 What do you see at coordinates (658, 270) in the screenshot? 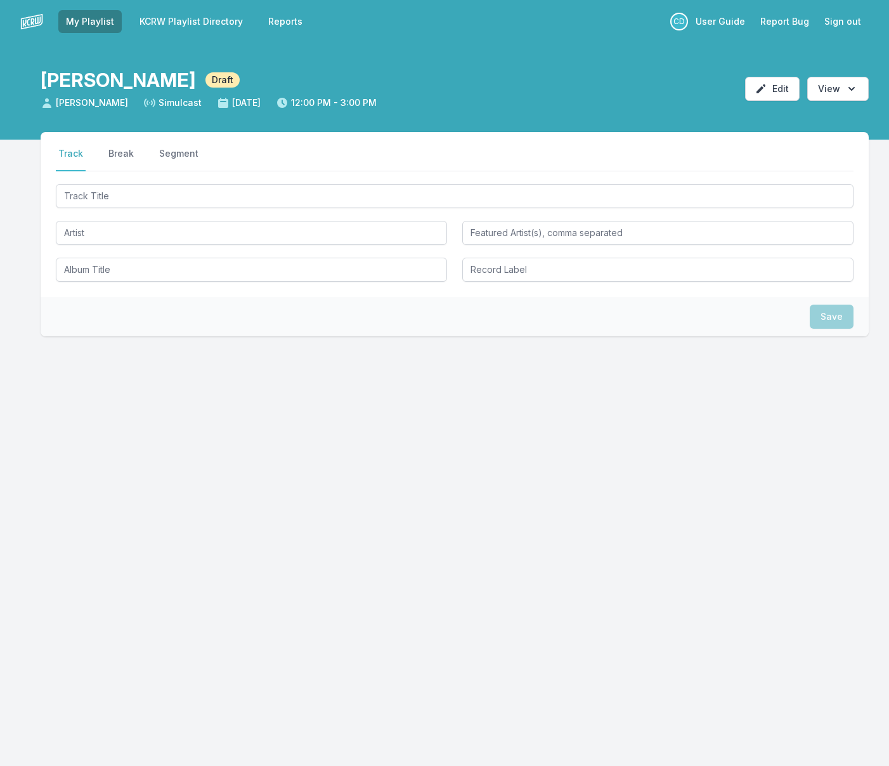
I see `input: Record Label` at bounding box center [658, 270].